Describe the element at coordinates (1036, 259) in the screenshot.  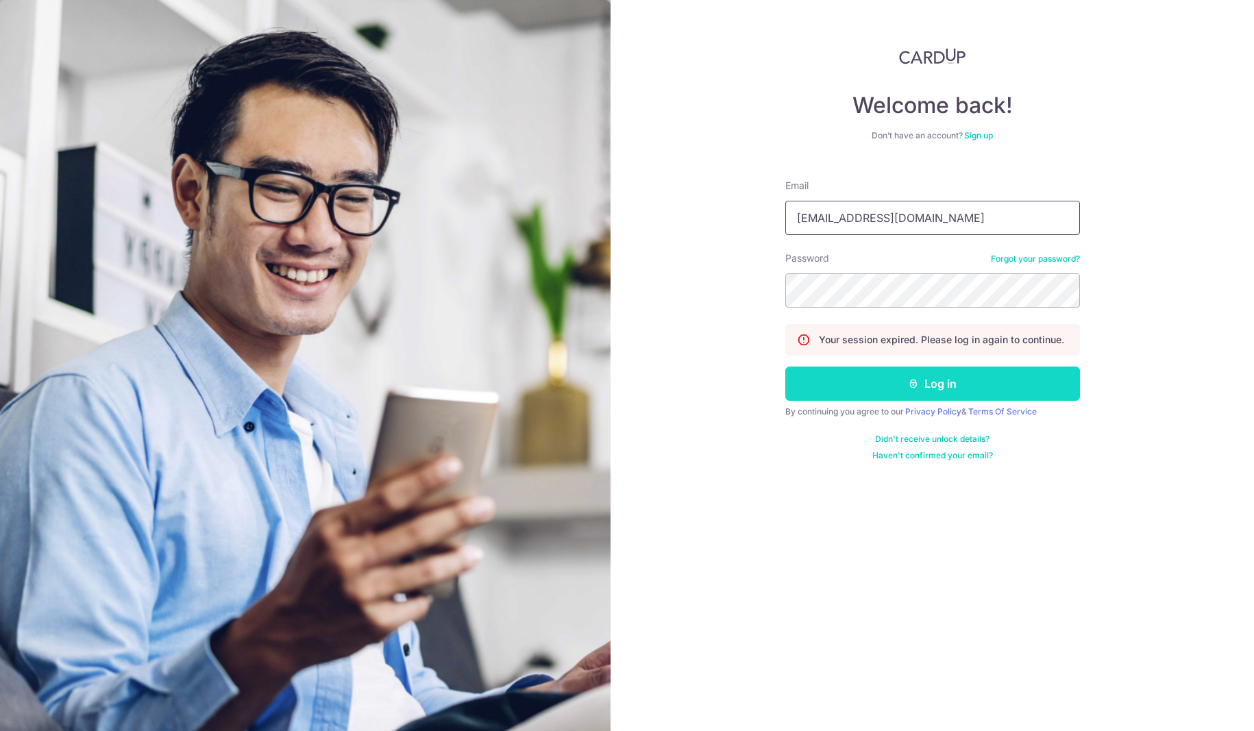
I see `a: Forgot your password?` at that location.